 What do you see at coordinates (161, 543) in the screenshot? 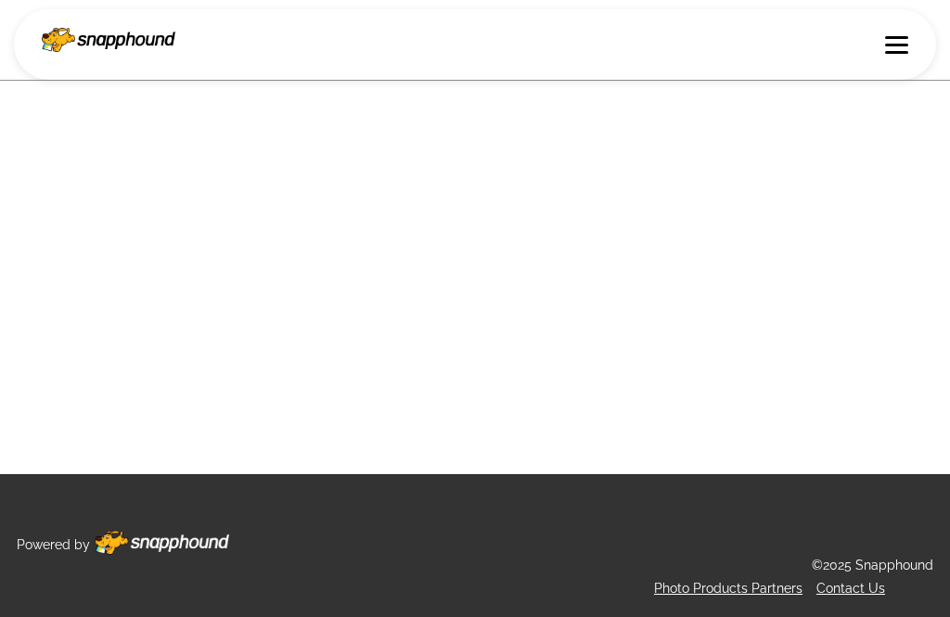
I see `img: Footer` at bounding box center [161, 543].